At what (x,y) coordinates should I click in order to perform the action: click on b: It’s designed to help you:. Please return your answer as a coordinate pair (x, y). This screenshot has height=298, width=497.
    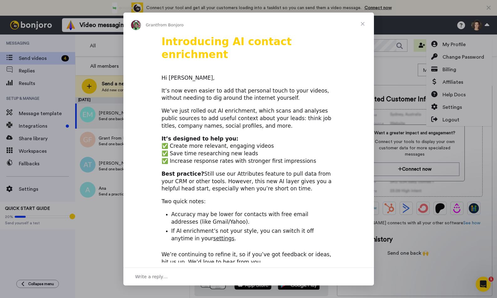
    Looking at the image, I should click on (200, 138).